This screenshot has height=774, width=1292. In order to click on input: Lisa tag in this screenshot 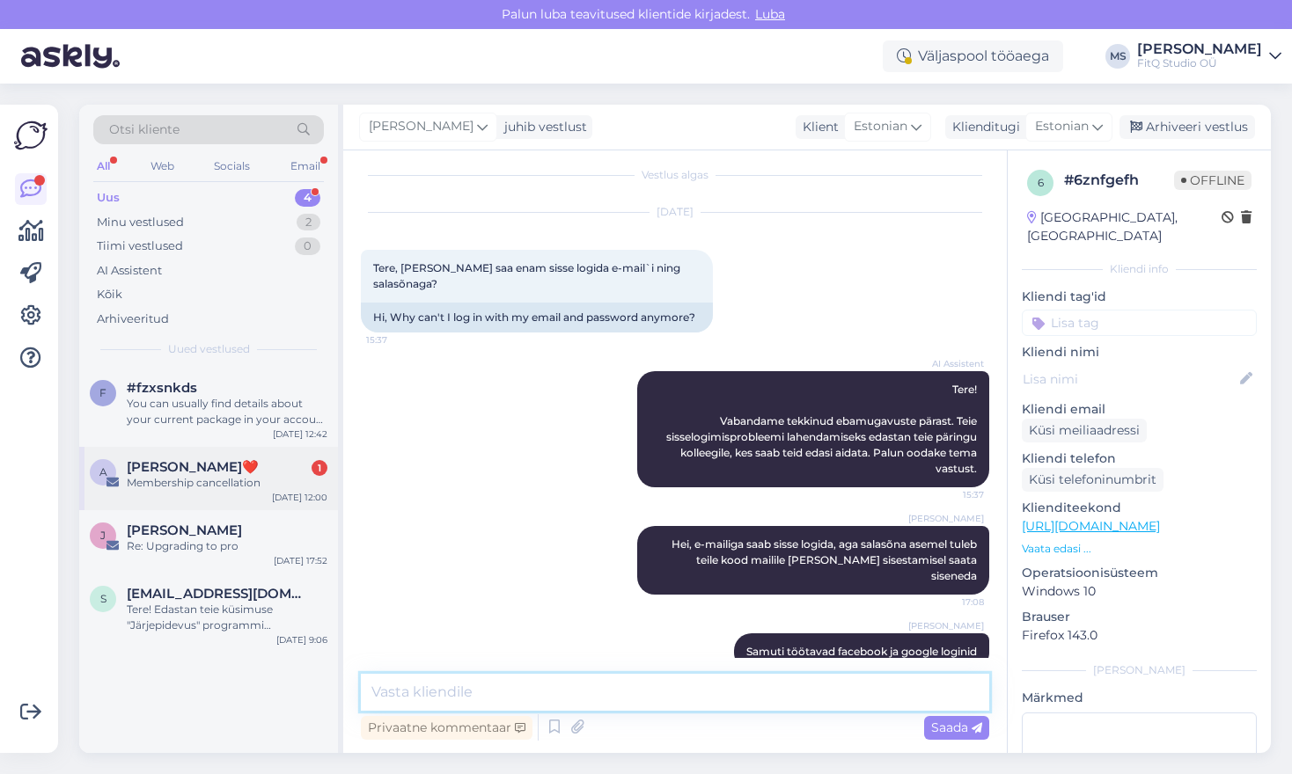, I will do `click(1139, 323)`.